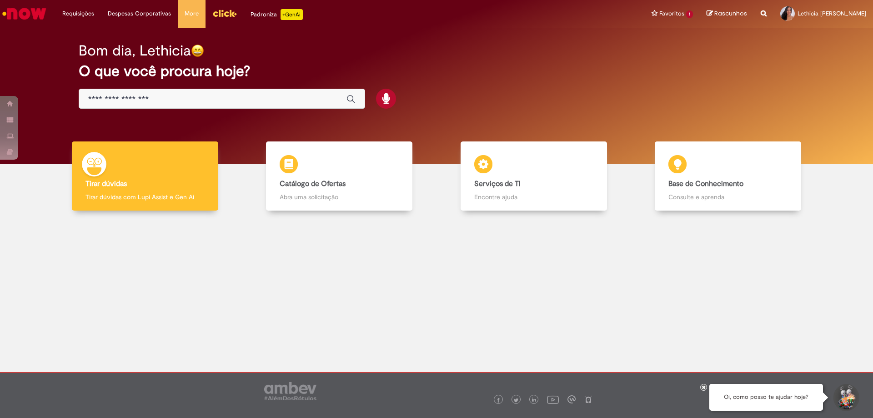  Describe the element at coordinates (145, 197) in the screenshot. I see `p: Tirar dúvidas com Lupi Assist e Gen Ai` at that location.